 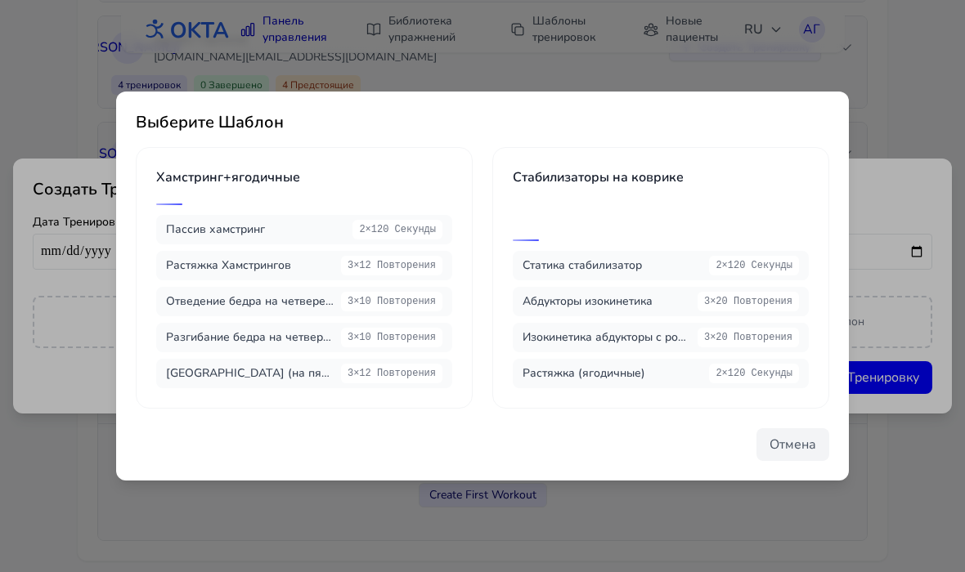 I want to click on span: Отведение бедра на четвереньках, so click(x=253, y=302).